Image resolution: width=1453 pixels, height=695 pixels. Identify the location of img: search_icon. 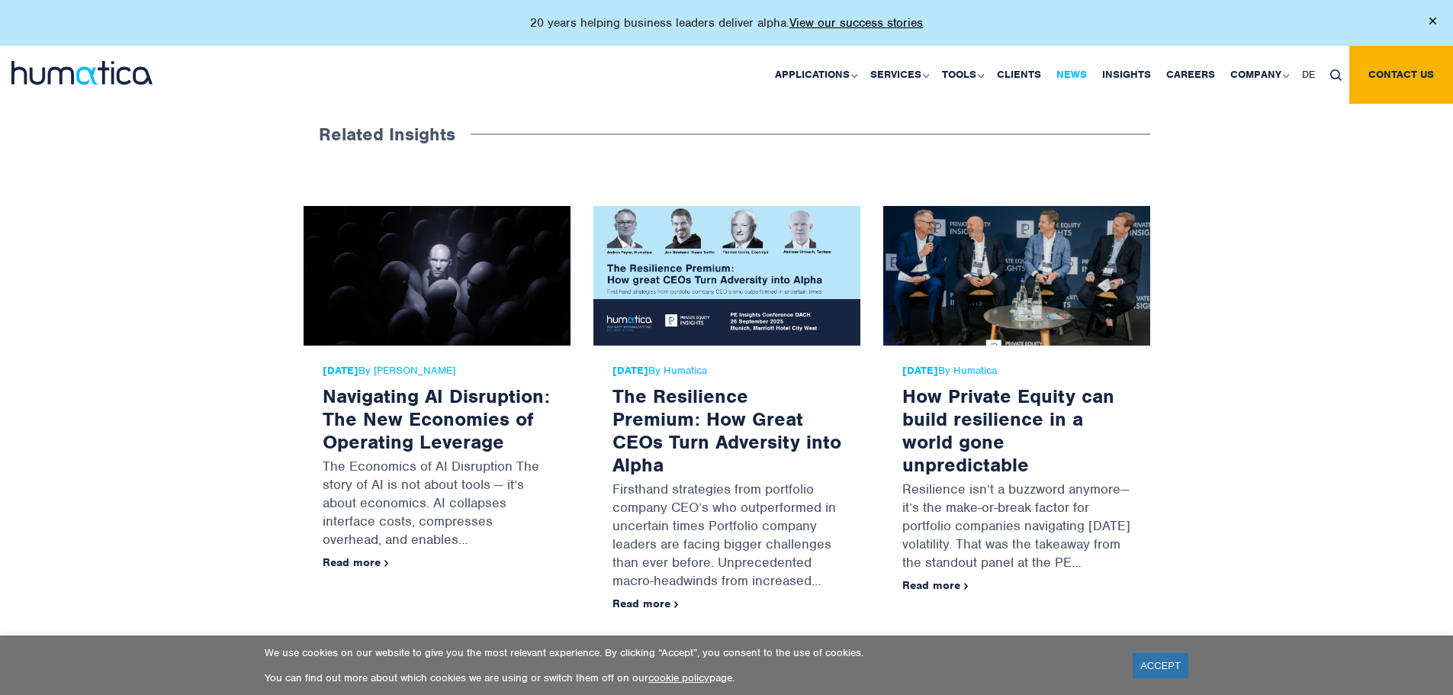
(1335, 75).